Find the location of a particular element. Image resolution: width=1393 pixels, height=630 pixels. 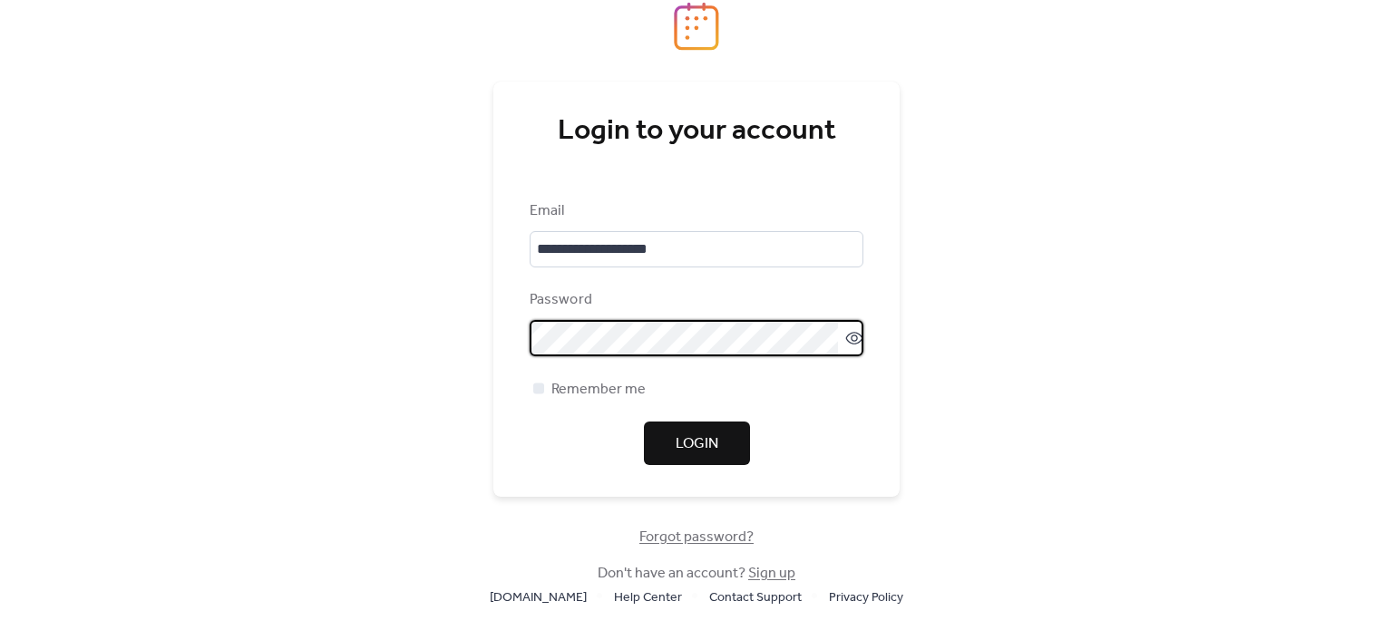

img: logo is located at coordinates (696, 26).